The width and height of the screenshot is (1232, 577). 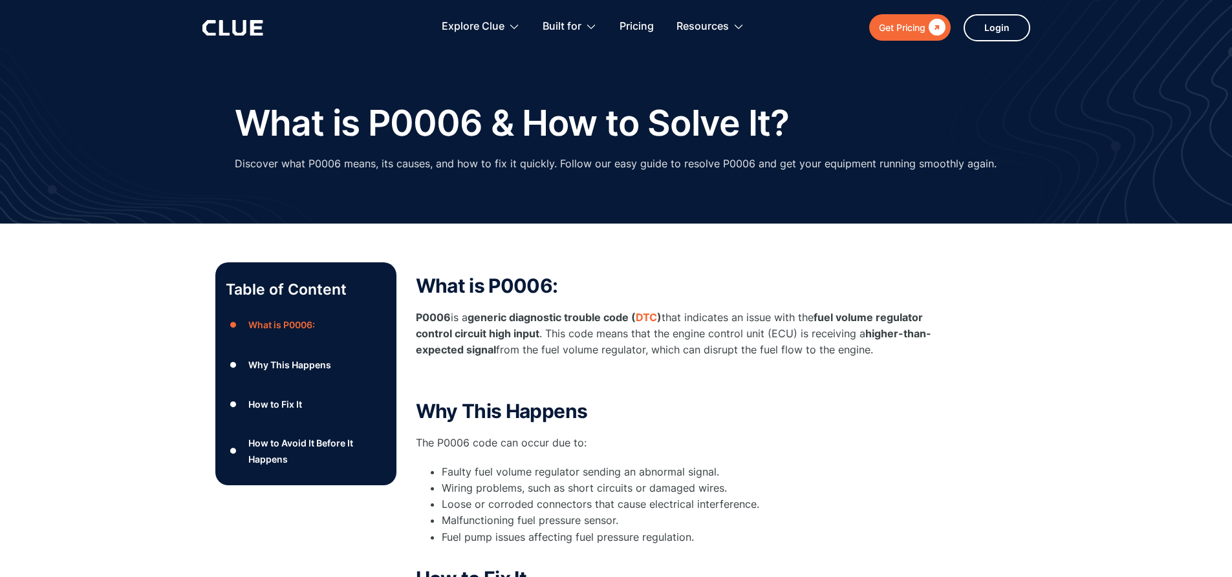 I want to click on strong: generic diagnostic trouble code (, so click(x=551, y=317).